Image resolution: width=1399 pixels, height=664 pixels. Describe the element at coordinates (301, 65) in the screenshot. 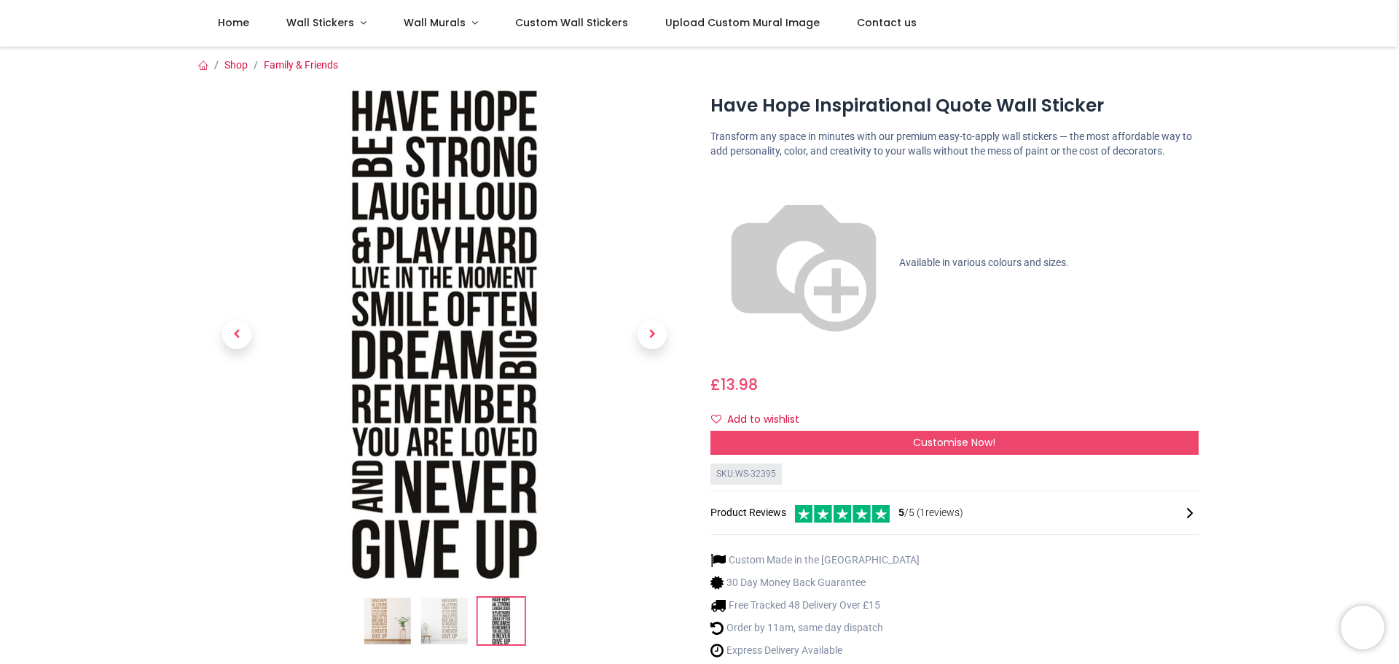

I see `a: Family & Friends` at that location.